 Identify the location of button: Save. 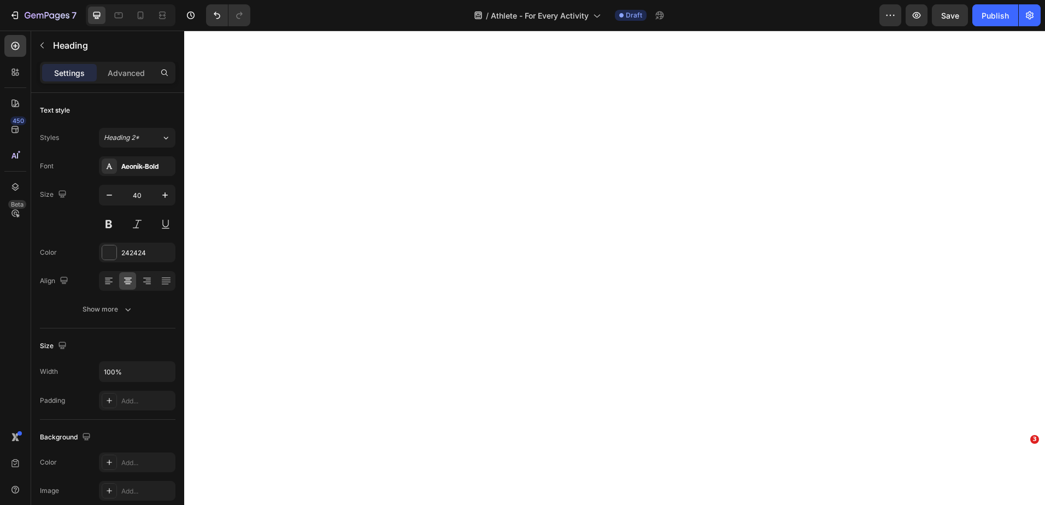
(950, 15).